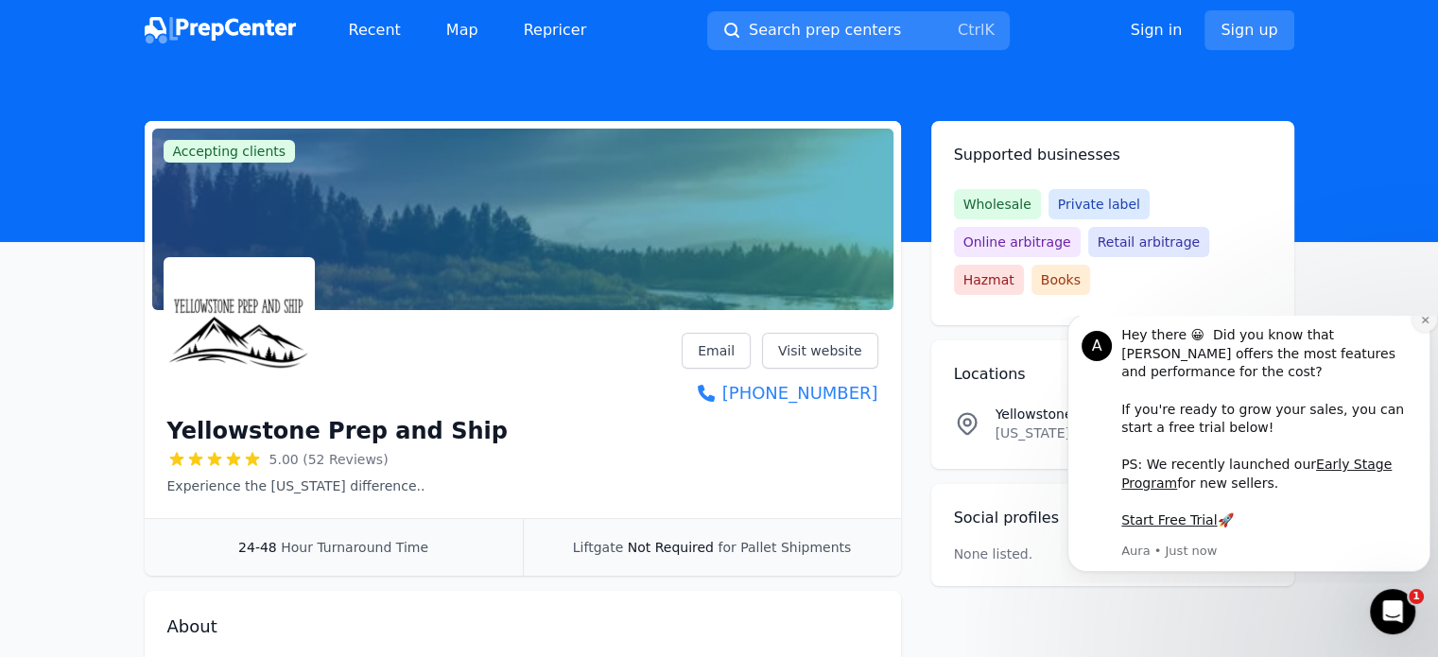  Describe the element at coordinates (1249, 30) in the screenshot. I see `a: Sign up` at that location.